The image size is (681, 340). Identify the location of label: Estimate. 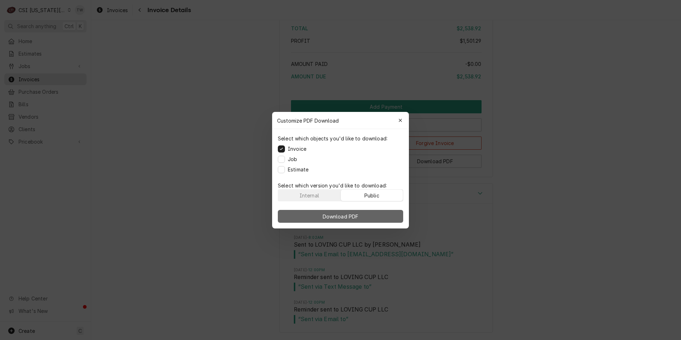
(298, 169).